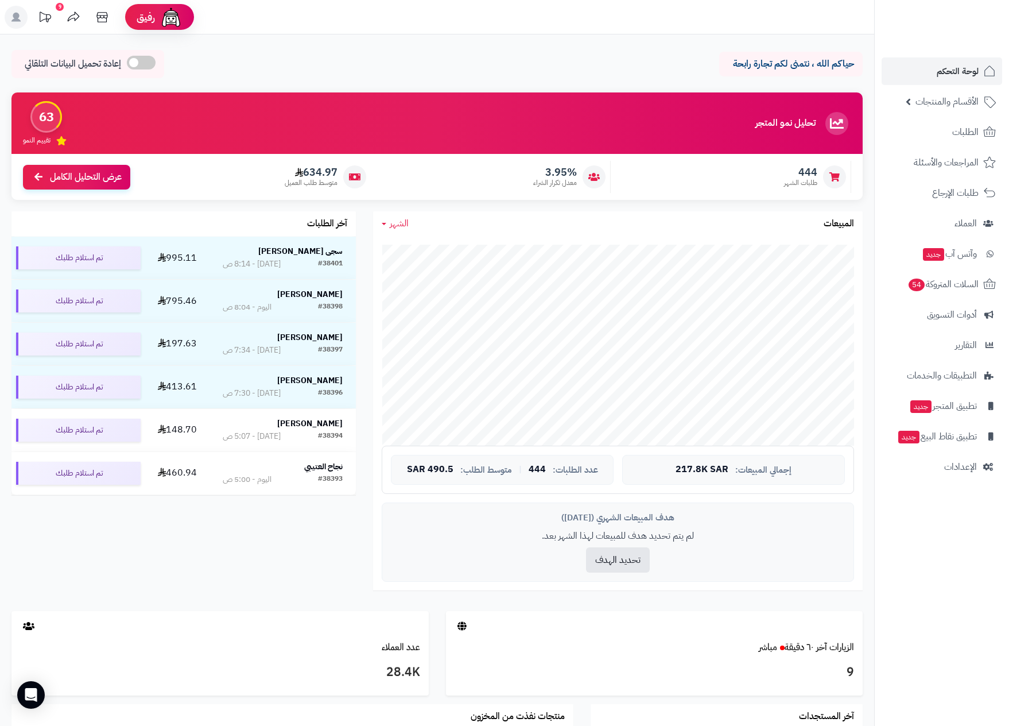  I want to click on img: ai-face.png, so click(171, 17).